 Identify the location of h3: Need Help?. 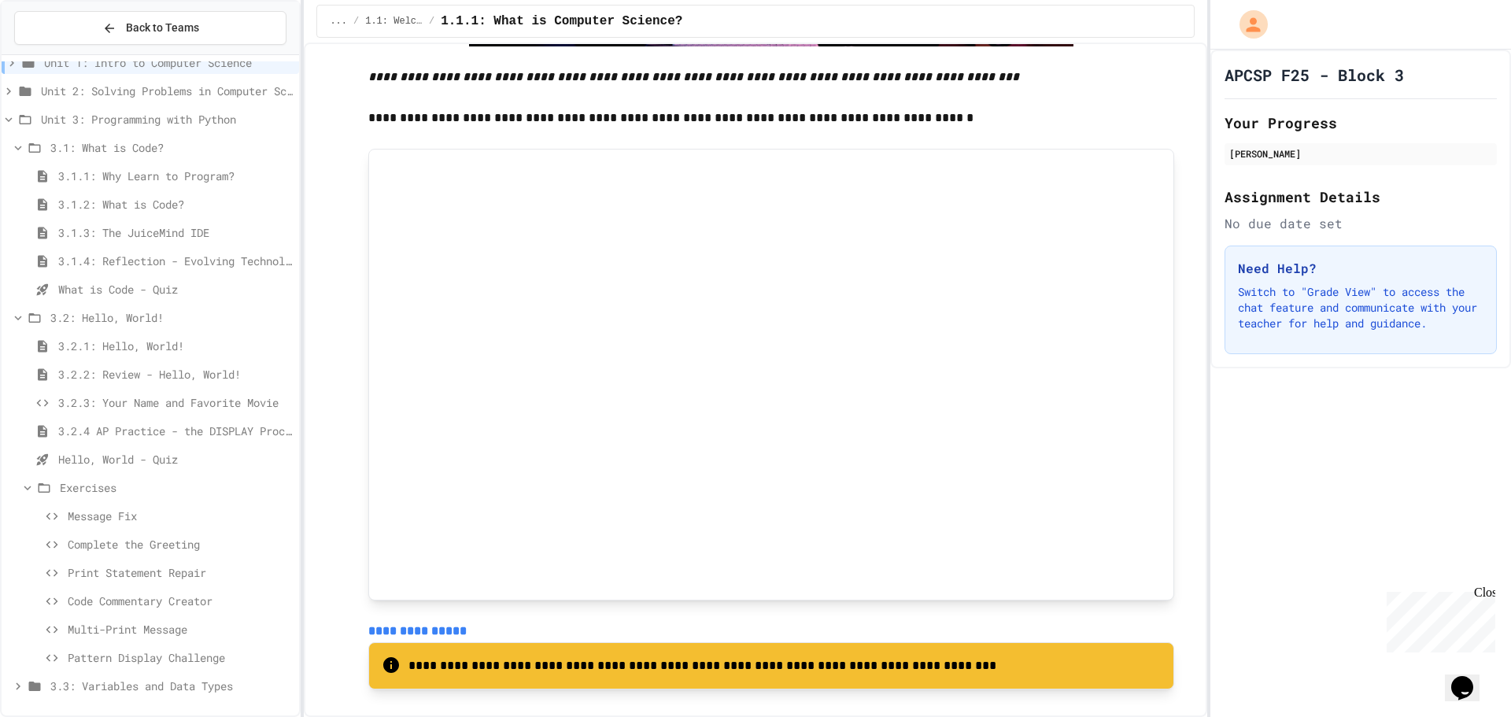
(1361, 268).